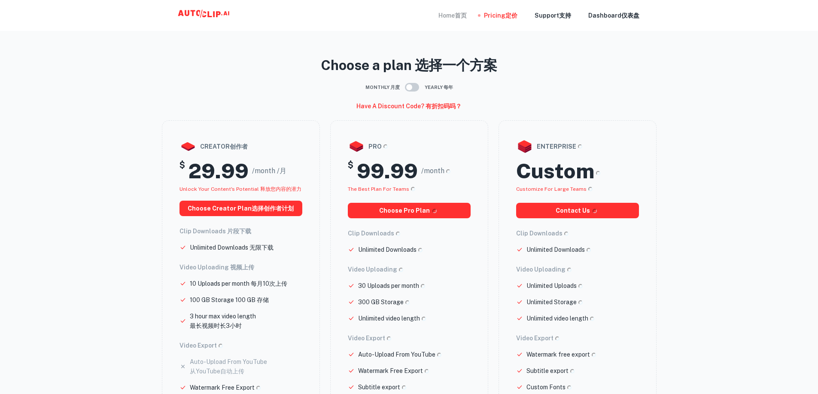  What do you see at coordinates (409, 65) in the screenshot?
I see `p: Choose a plan` at bounding box center [409, 65].